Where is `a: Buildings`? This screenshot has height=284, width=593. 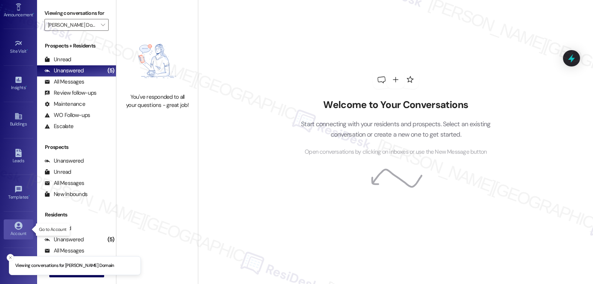
a: Buildings is located at coordinates (19, 120).